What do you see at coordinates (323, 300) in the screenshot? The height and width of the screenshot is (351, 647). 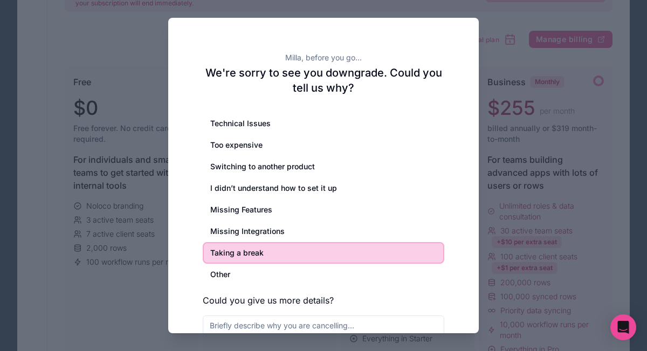 I see `h3: Could you give us more details?` at bounding box center [323, 300].